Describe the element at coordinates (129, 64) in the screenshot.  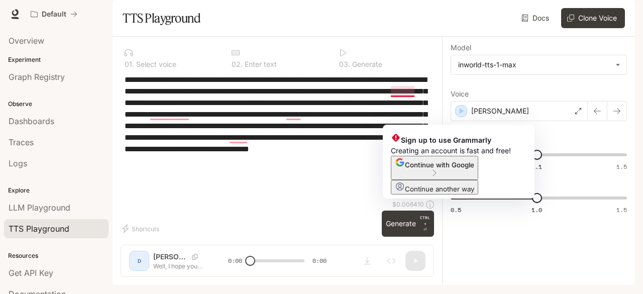
I see `p: 0 1 .` at that location.